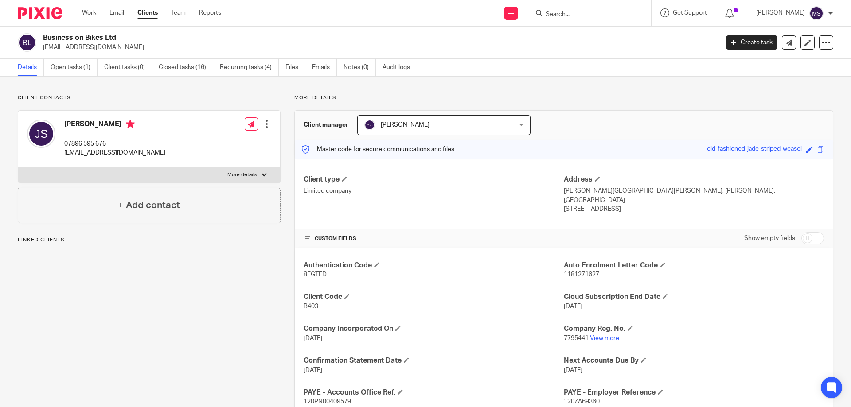 The height and width of the screenshot is (407, 851). I want to click on p: Client contacts, so click(149, 98).